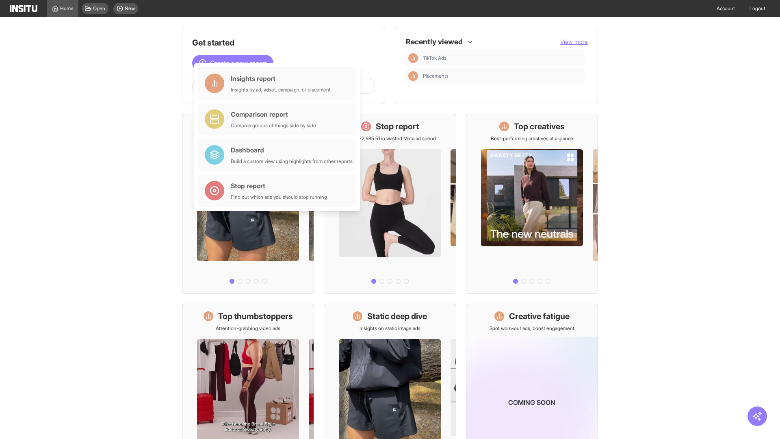  I want to click on div: Insights by ad, adset, campaign, or placement, so click(281, 90).